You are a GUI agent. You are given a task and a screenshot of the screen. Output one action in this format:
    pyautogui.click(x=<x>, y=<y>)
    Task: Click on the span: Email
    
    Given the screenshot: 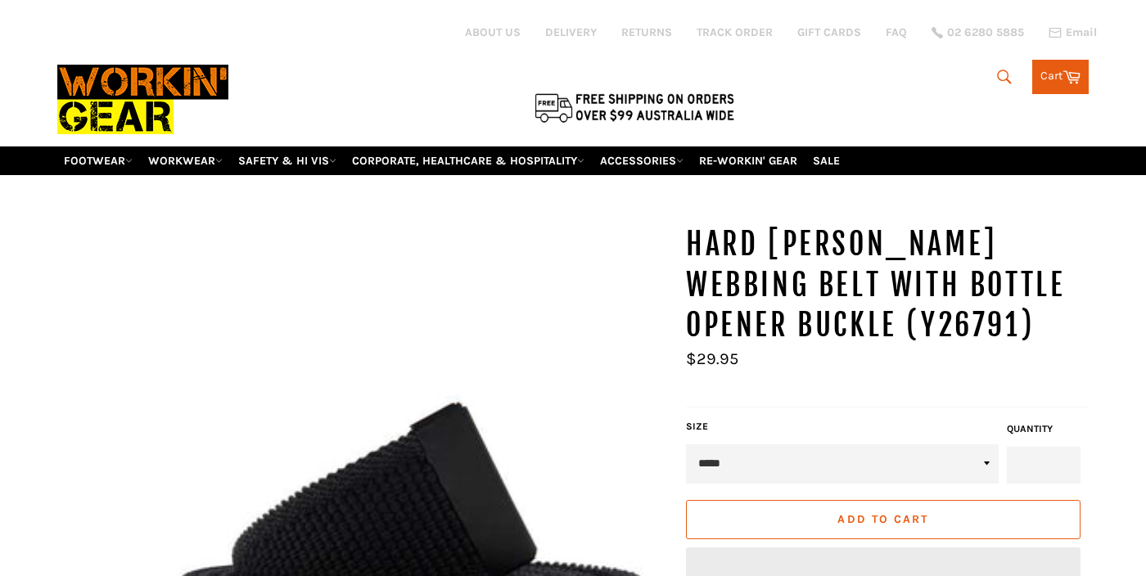 What is the action you would take?
    pyautogui.click(x=1081, y=33)
    